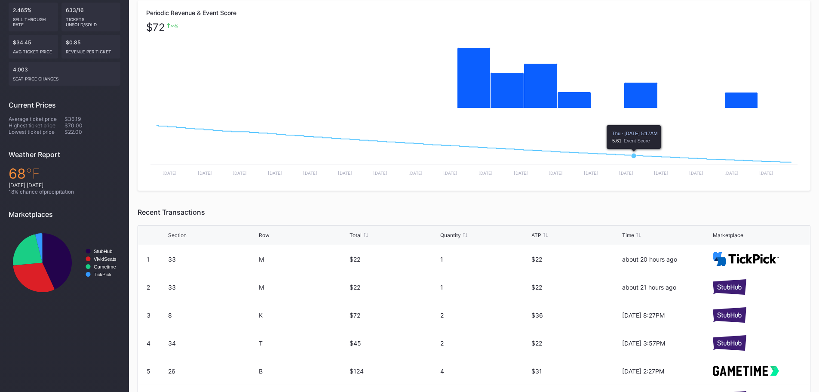 This screenshot has height=392, width=819. Describe the element at coordinates (667, 287) in the screenshot. I see `div: about 21 hours ago` at that location.